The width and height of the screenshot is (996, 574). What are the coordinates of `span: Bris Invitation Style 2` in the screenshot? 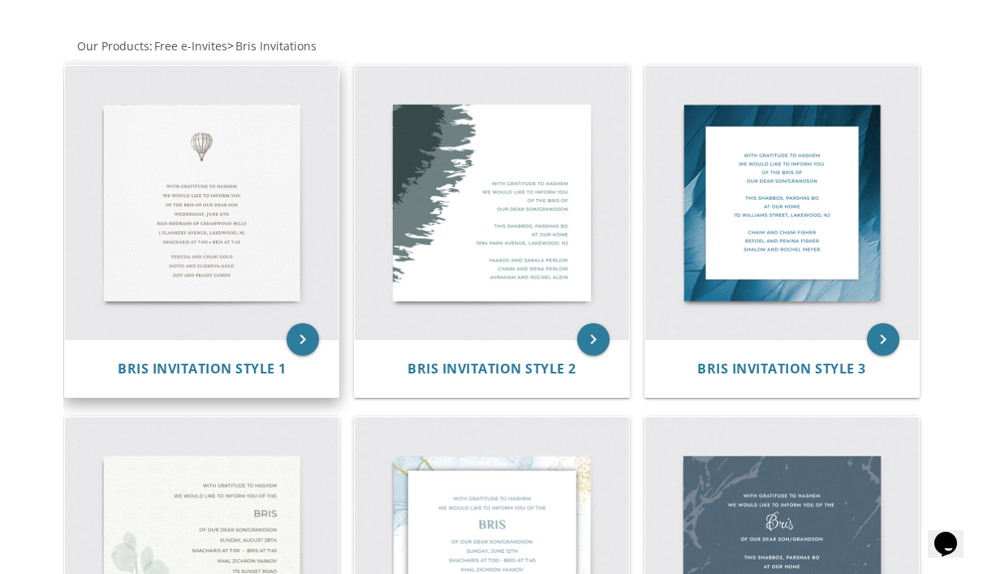 It's located at (492, 368).